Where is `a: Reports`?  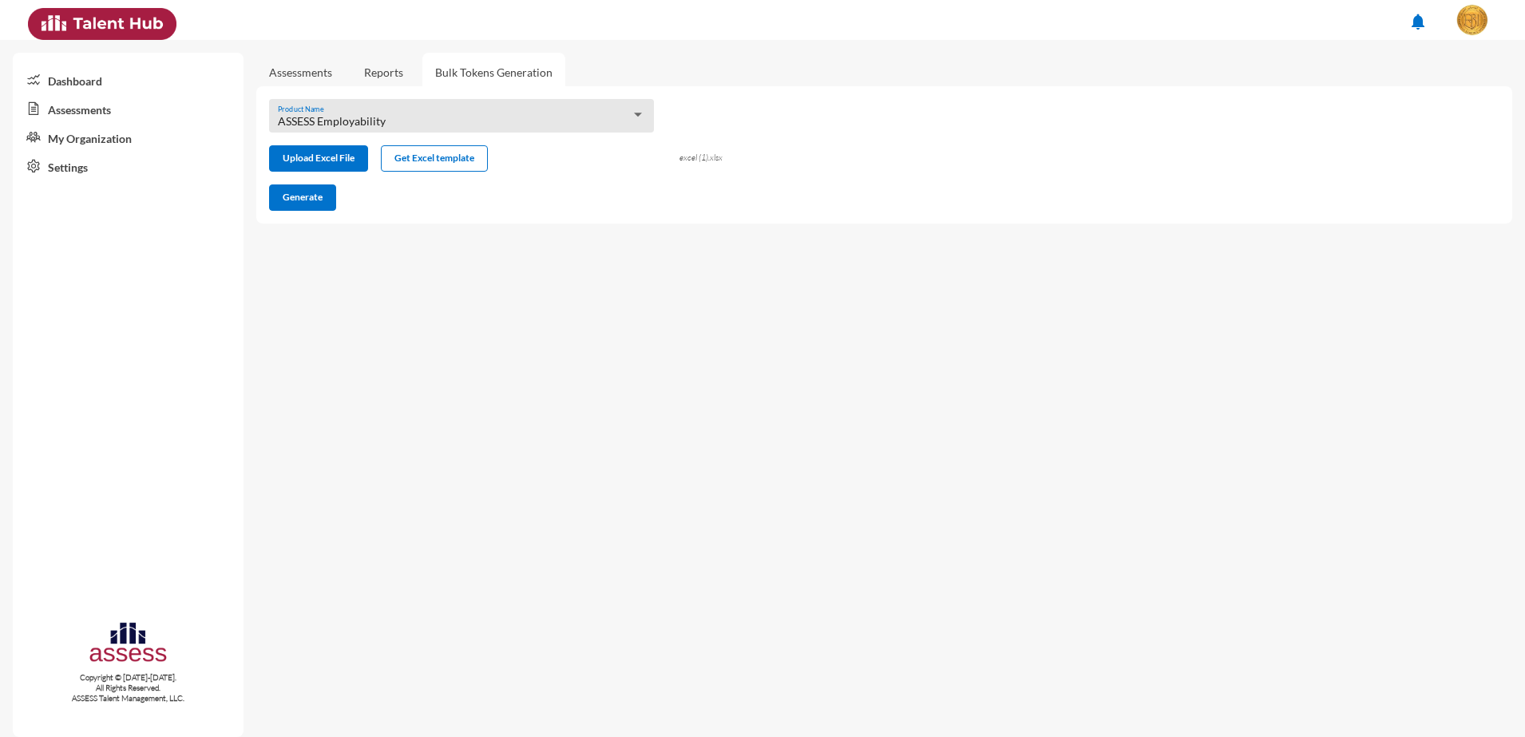
a: Reports is located at coordinates (383, 72).